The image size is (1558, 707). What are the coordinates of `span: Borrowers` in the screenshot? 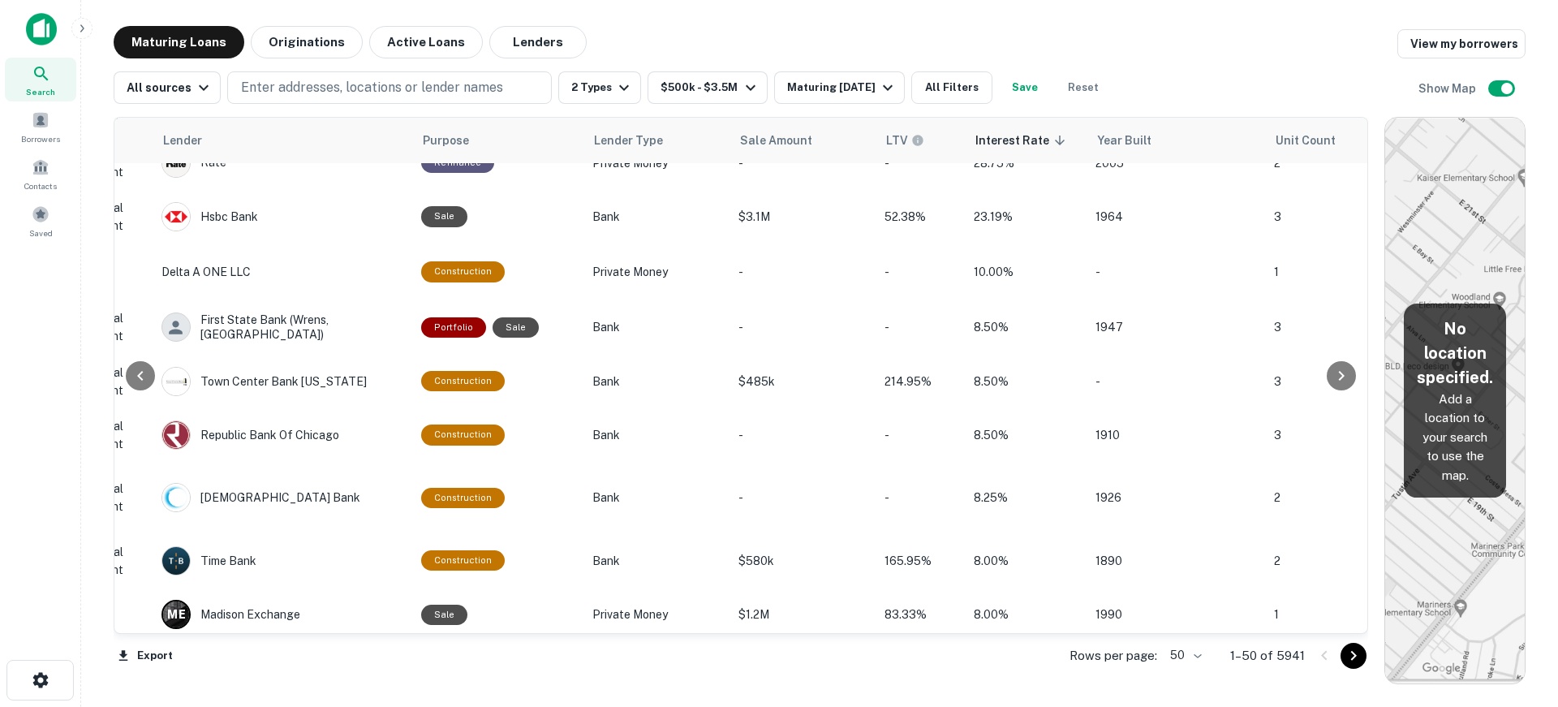 It's located at (41, 139).